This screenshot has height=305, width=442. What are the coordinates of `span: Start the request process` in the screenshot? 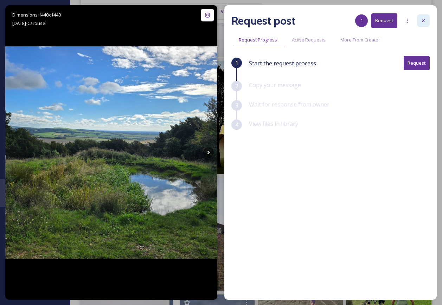 It's located at (282, 63).